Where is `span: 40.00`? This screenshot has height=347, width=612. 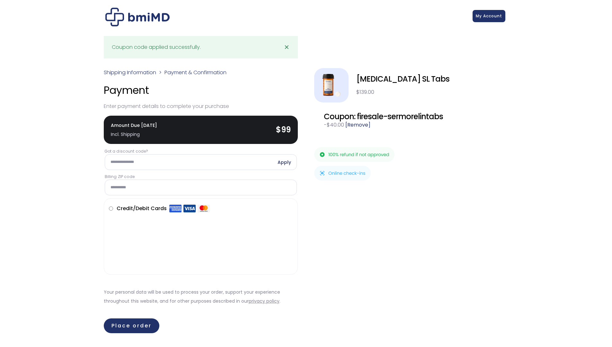 span: 40.00 is located at coordinates (335, 125).